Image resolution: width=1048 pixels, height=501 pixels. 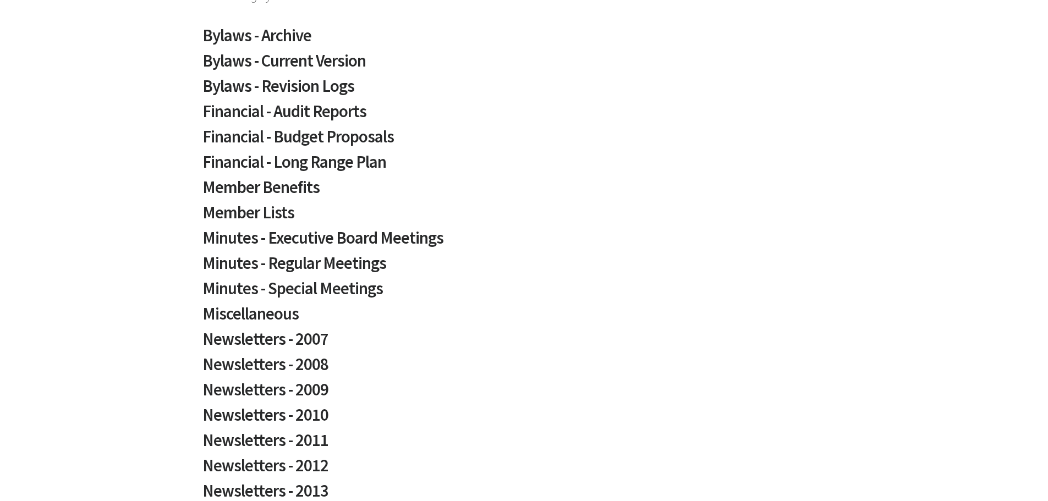 What do you see at coordinates (524, 394) in the screenshot?
I see `a: Newsletters - 2009` at bounding box center [524, 394].